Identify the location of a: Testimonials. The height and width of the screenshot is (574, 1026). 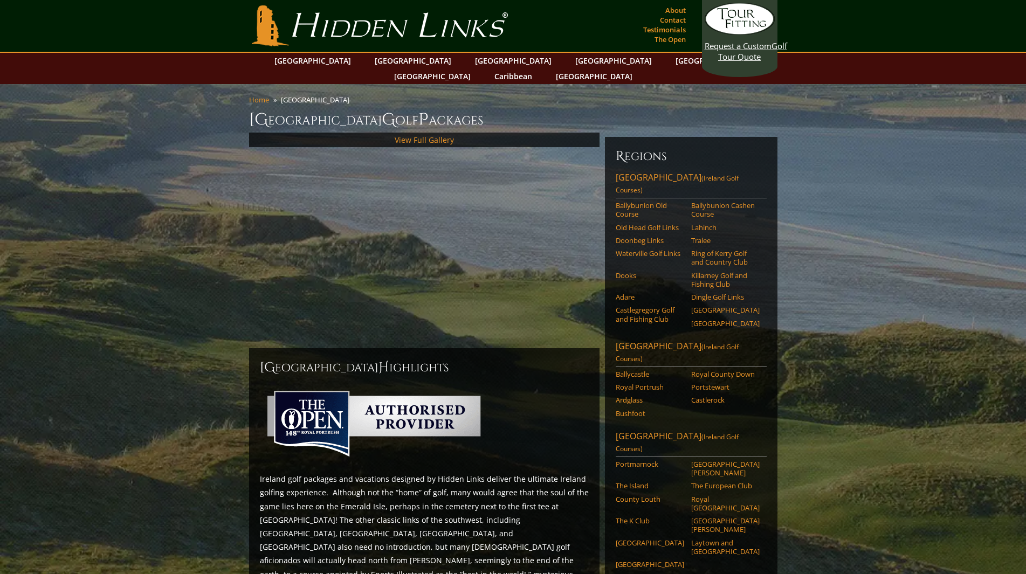
(664, 30).